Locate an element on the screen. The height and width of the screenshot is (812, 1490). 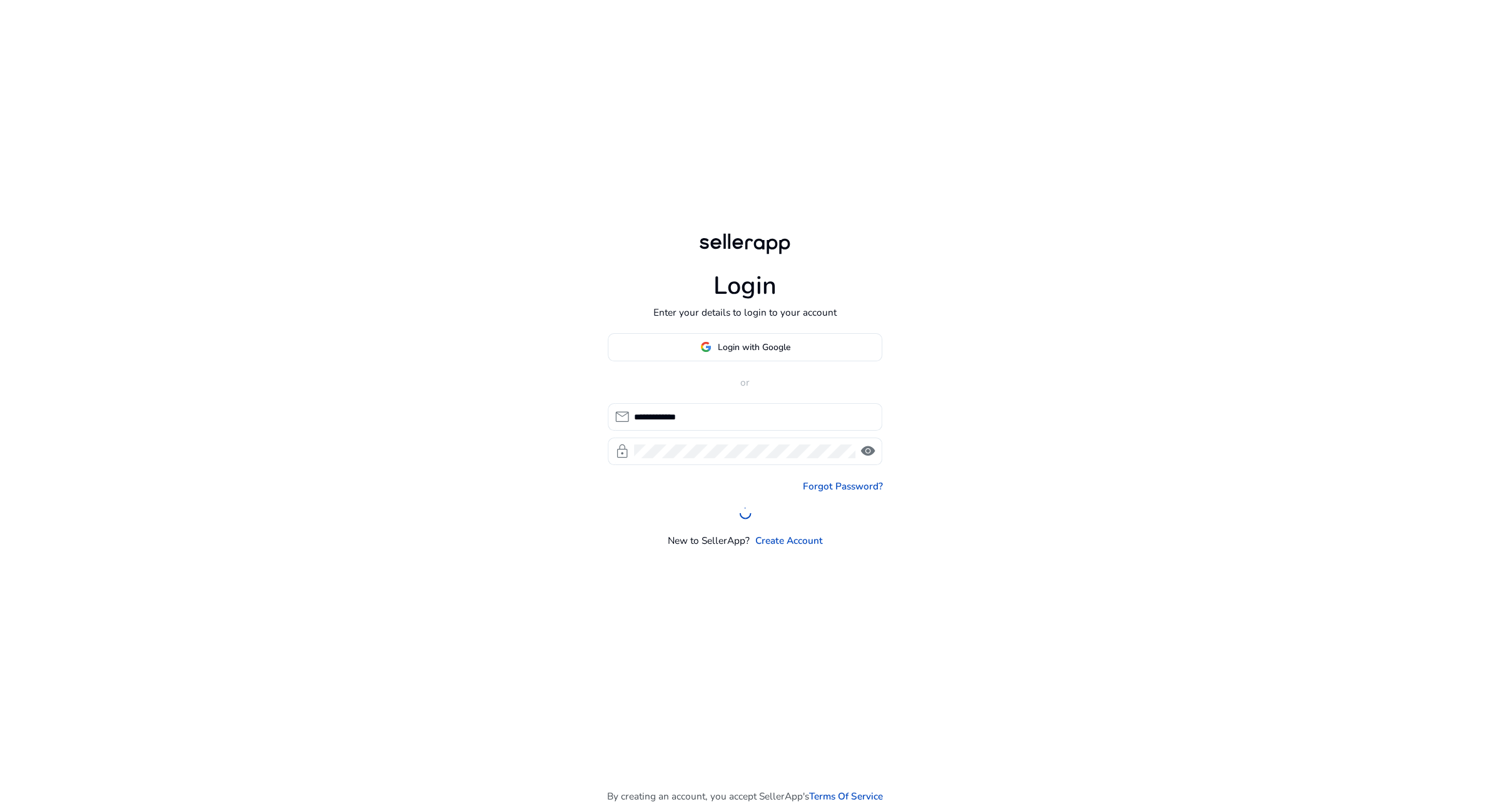
a: Terms Of Service is located at coordinates (846, 795).